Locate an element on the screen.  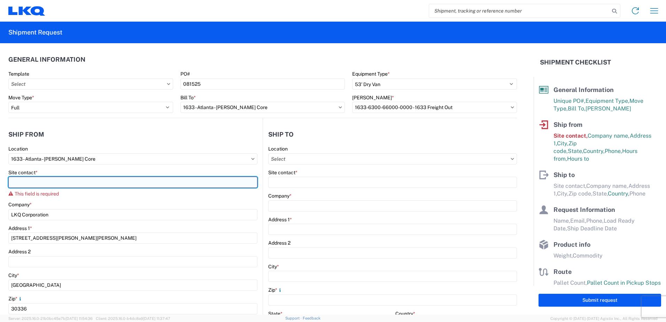
span: Client: 2025.16.0-b4dc8a9 is located at coordinates (133, 318).